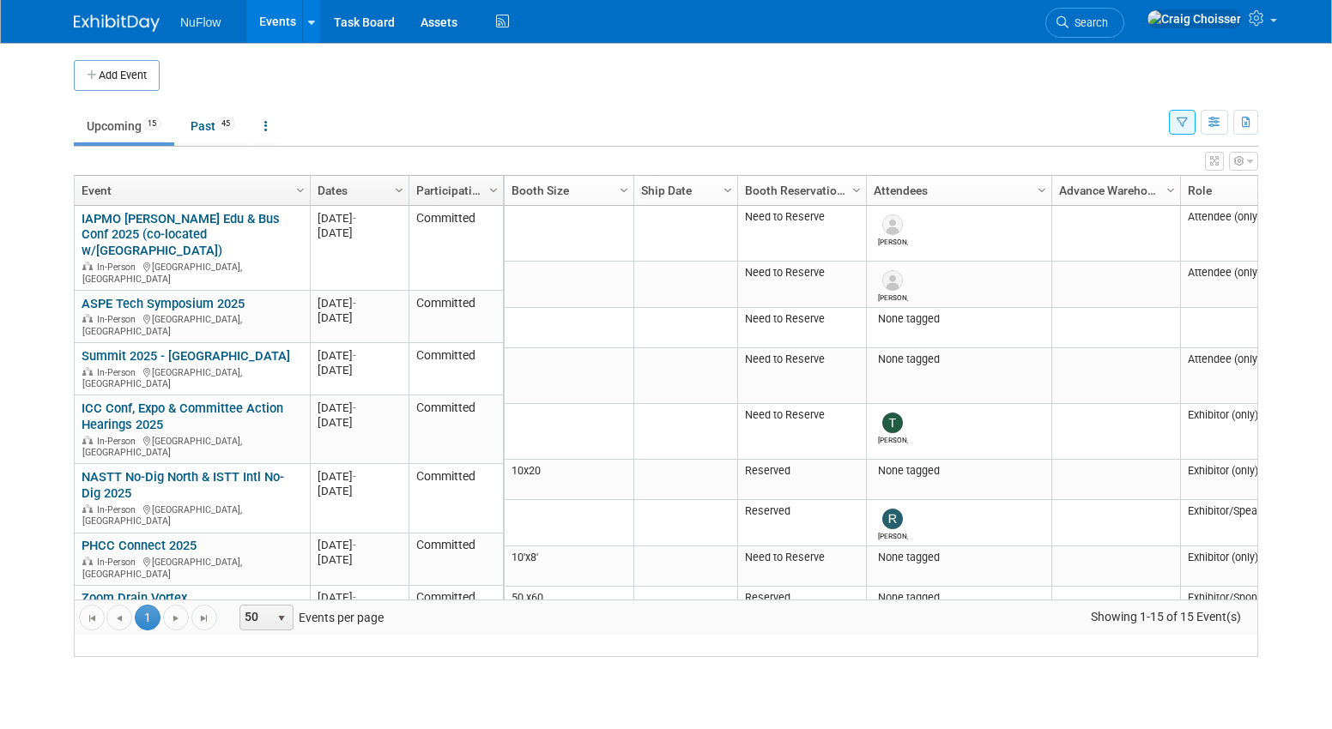 The height and width of the screenshot is (729, 1332). What do you see at coordinates (213, 126) in the screenshot?
I see `a: Past45` at bounding box center [213, 126].